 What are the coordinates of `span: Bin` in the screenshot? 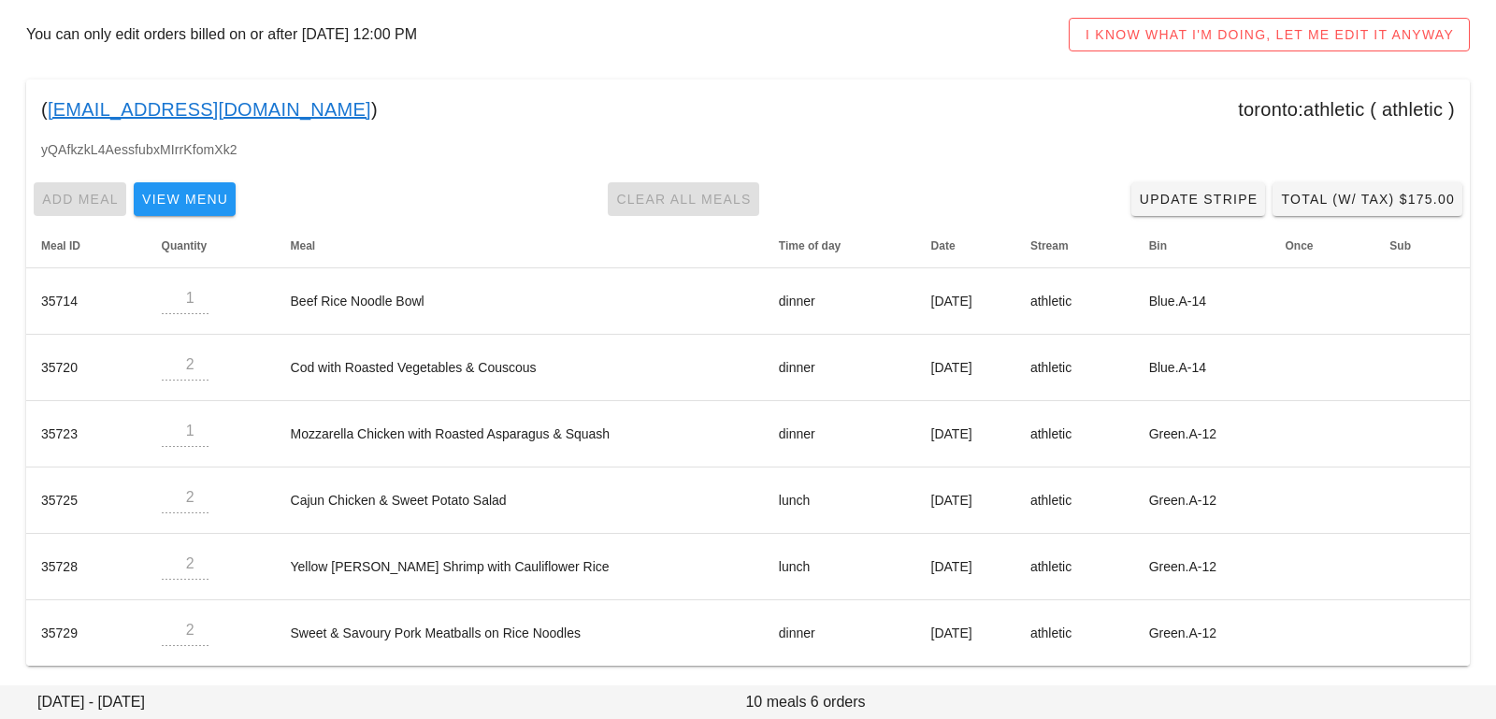 It's located at (1157, 246).